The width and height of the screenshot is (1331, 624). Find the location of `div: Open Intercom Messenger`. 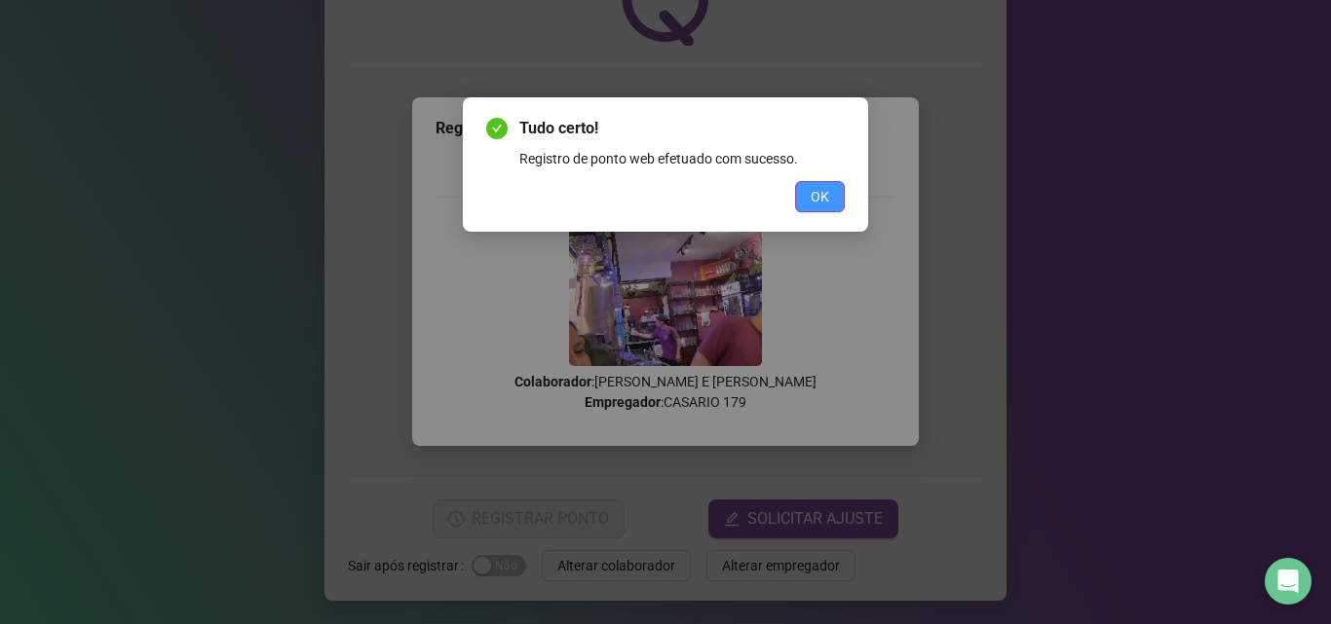

div: Open Intercom Messenger is located at coordinates (1288, 582).